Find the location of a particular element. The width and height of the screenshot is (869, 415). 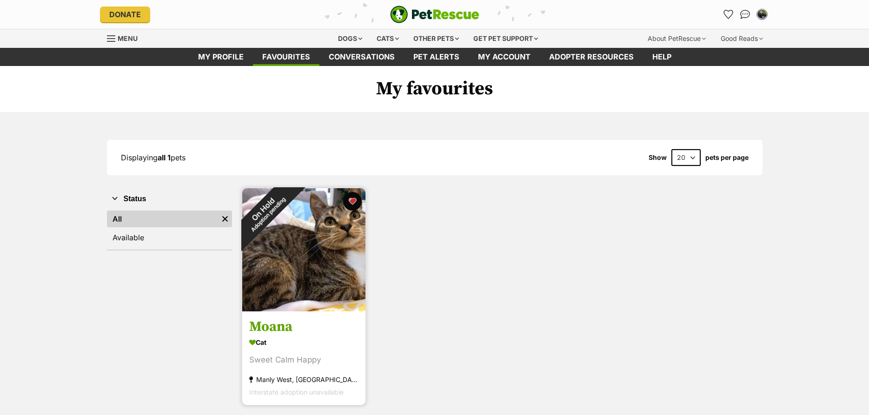

img: Maree Gray profile pic is located at coordinates (762, 14).